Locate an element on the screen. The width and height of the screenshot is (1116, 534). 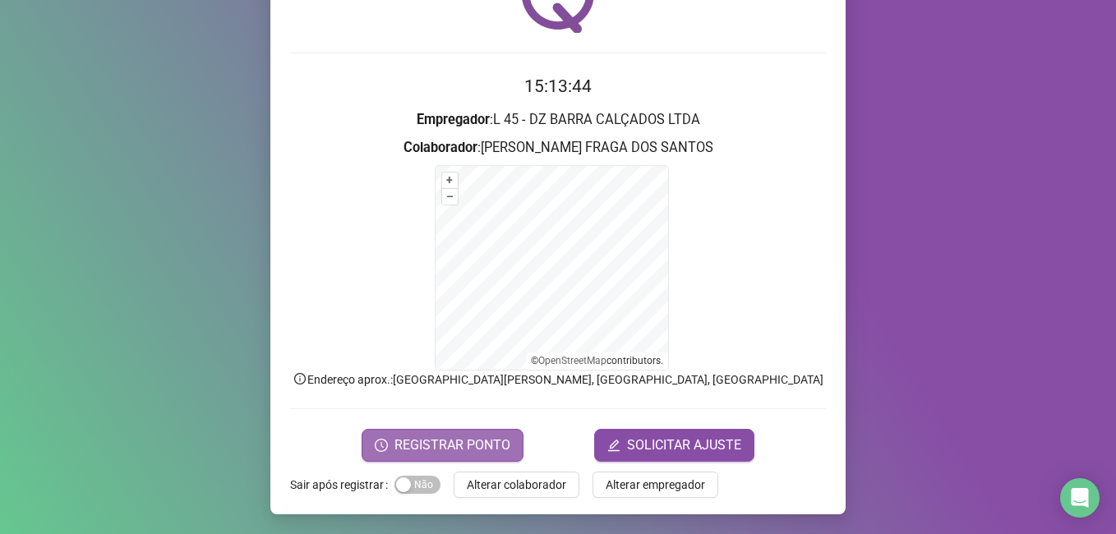
h3: : L 45 - DZ BARRA CALÇADOS LTDA is located at coordinates (558, 120).